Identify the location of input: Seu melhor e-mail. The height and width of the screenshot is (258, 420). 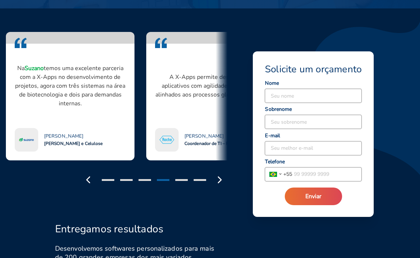
(313, 149).